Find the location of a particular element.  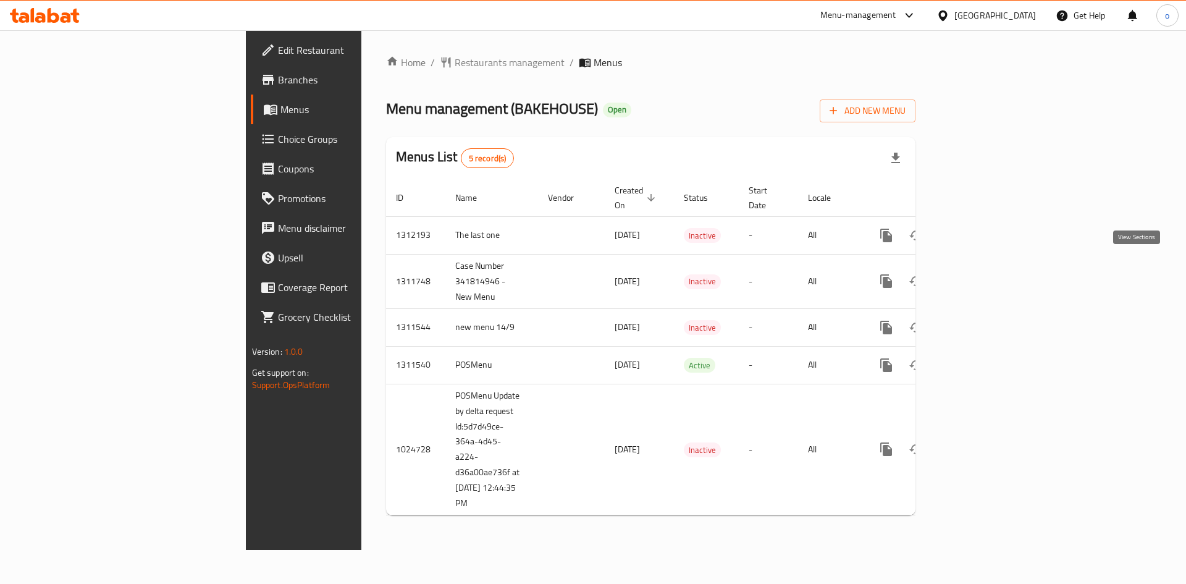

a: Support.OpsPlatform is located at coordinates (291, 385).